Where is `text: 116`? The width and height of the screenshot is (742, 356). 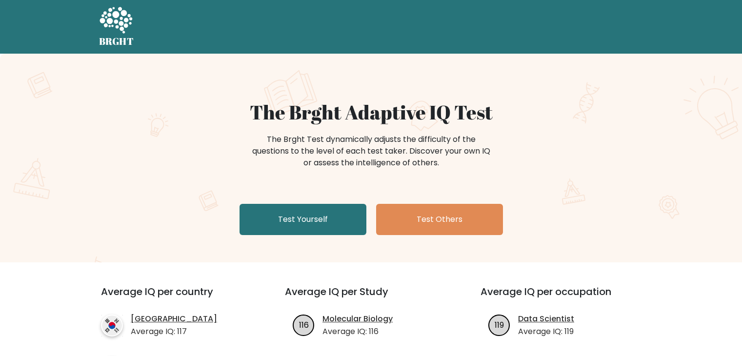 text: 116 is located at coordinates (304, 325).